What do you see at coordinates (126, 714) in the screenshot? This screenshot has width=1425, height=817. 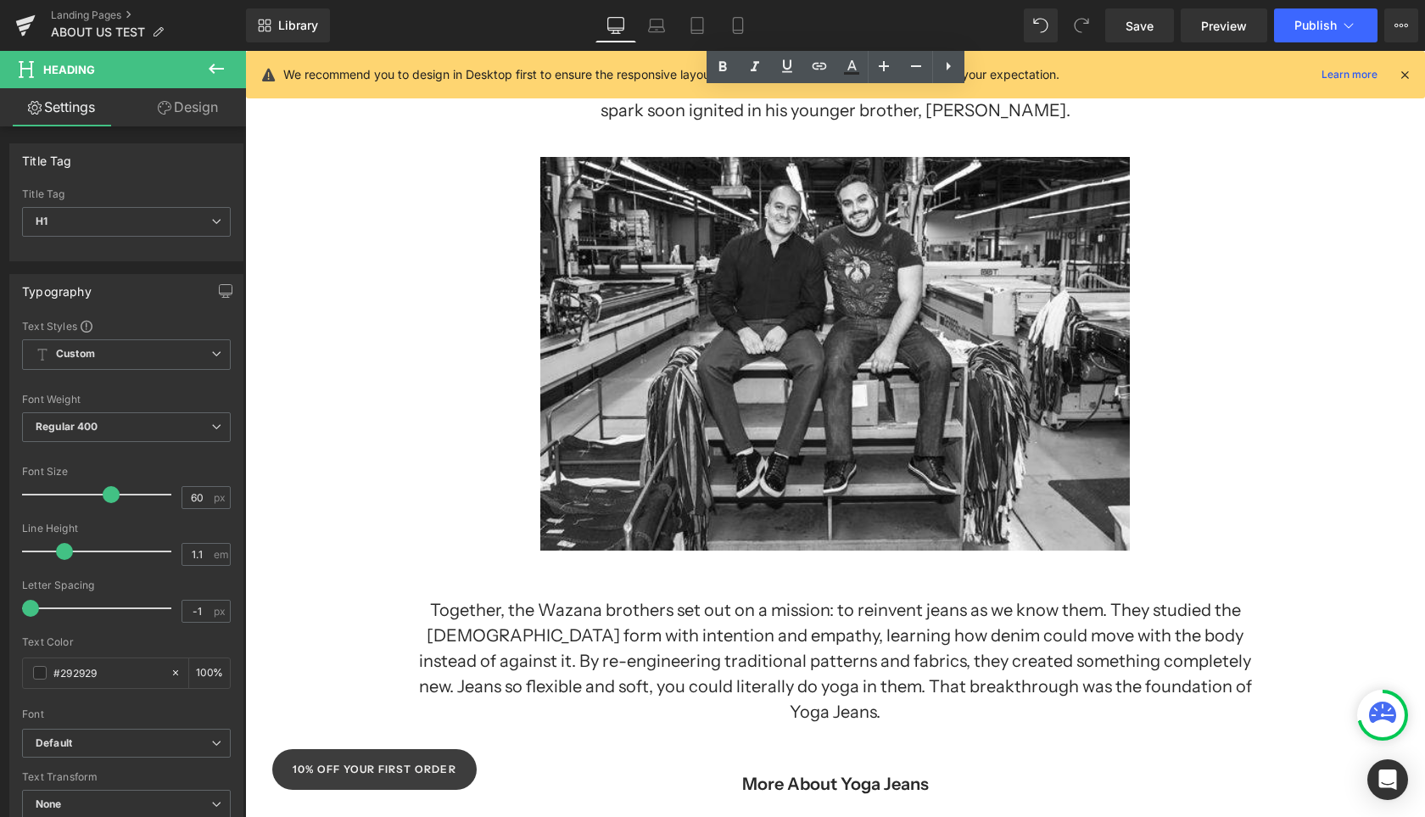 I see `div: Font` at bounding box center [126, 714].